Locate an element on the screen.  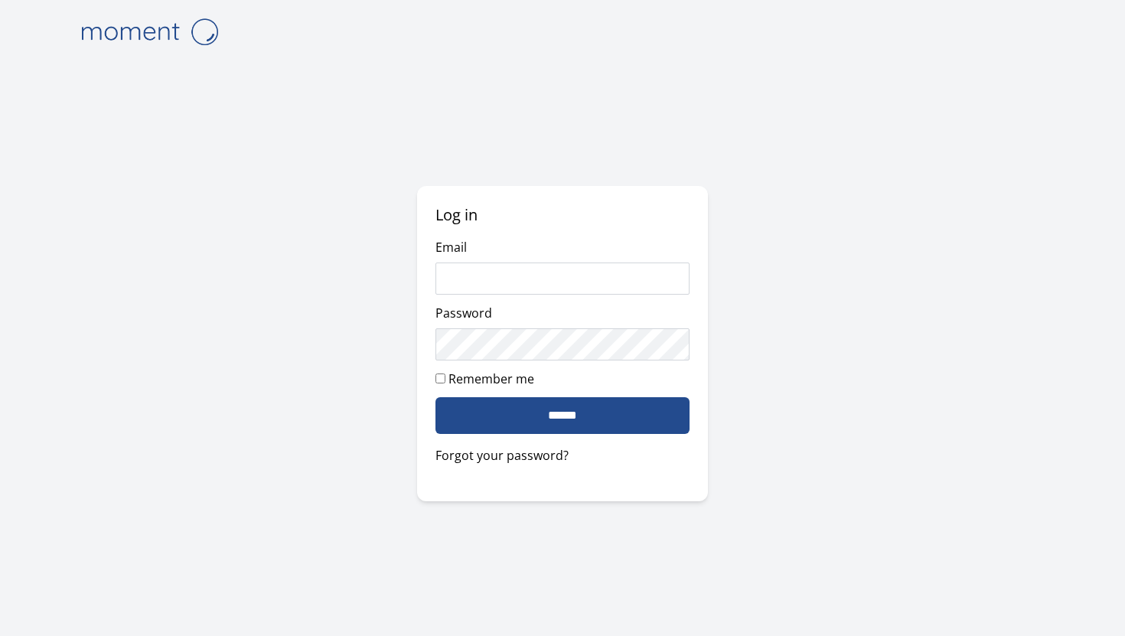
label: Password is located at coordinates (464, 313).